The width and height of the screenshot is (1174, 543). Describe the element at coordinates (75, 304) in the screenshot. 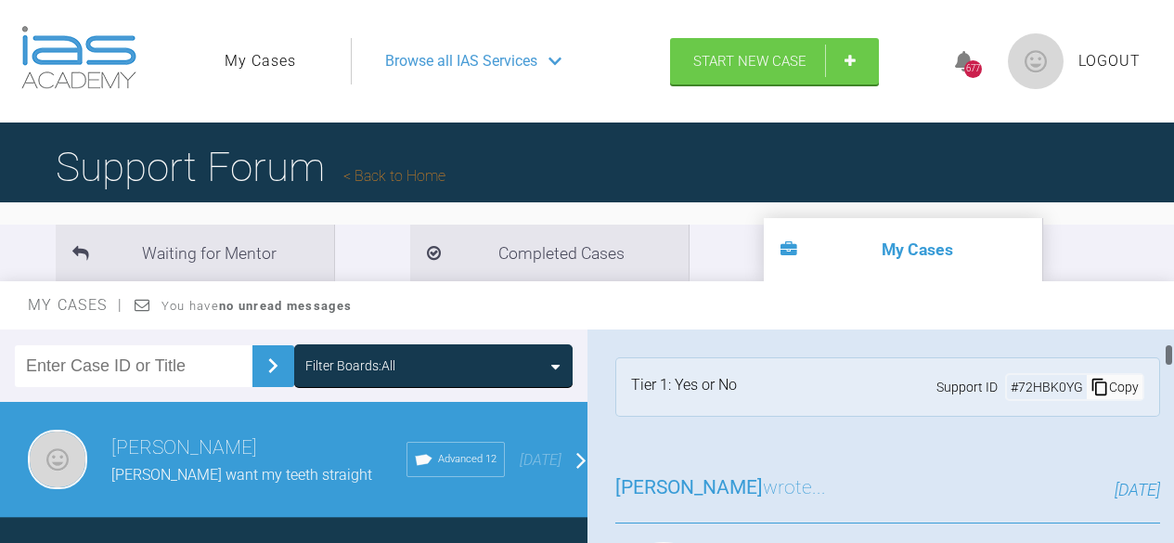

I see `span: My Cases` at that location.